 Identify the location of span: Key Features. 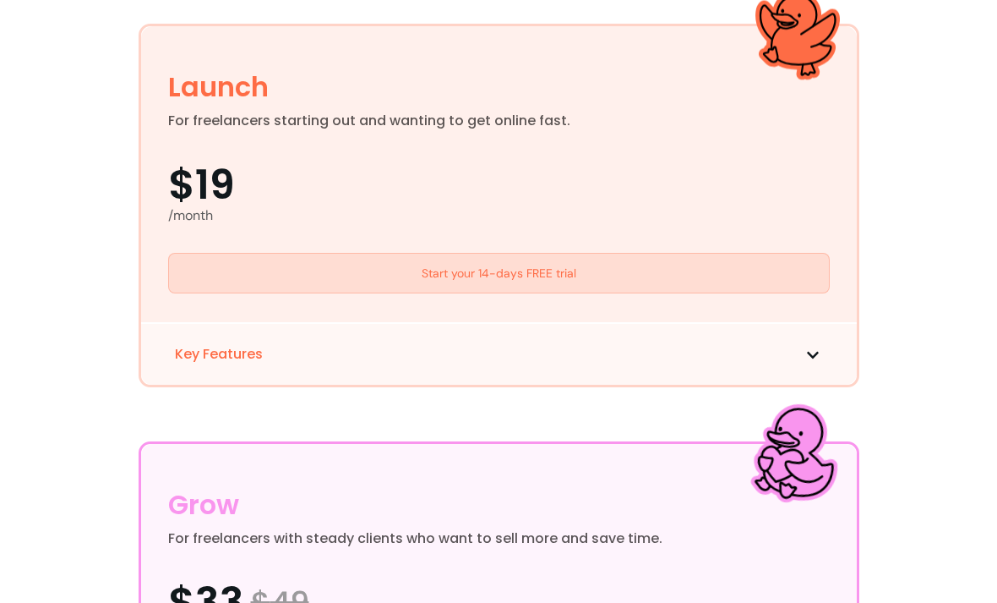
(219, 354).